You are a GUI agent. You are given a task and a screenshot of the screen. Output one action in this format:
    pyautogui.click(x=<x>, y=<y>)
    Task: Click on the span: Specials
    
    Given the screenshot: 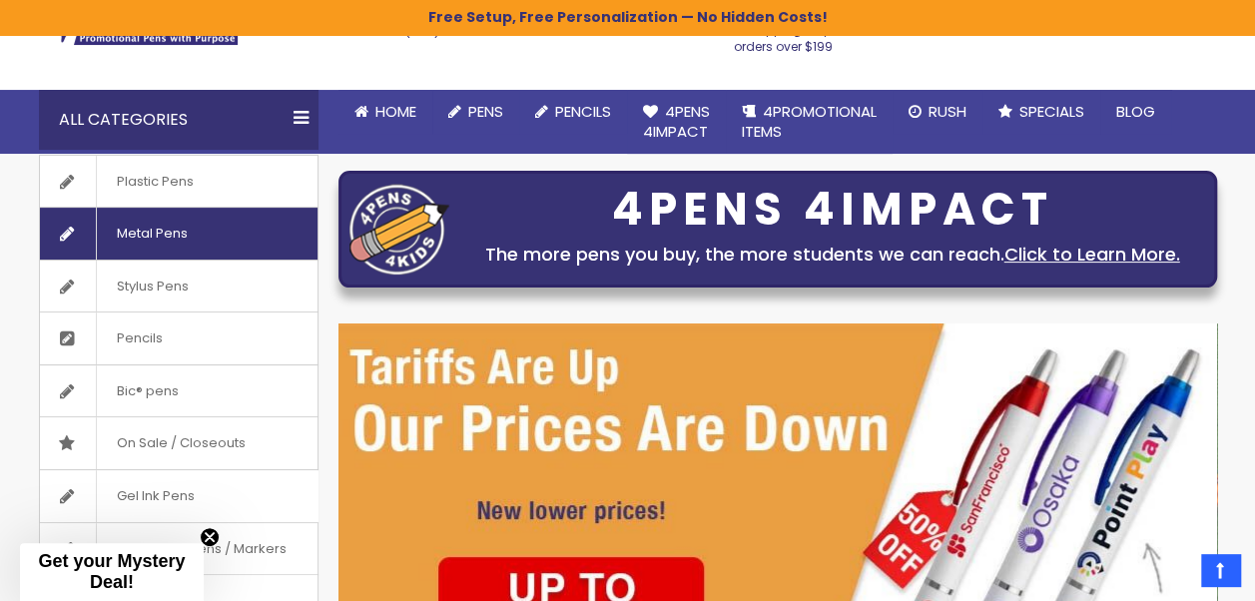 What is the action you would take?
    pyautogui.click(x=1051, y=111)
    